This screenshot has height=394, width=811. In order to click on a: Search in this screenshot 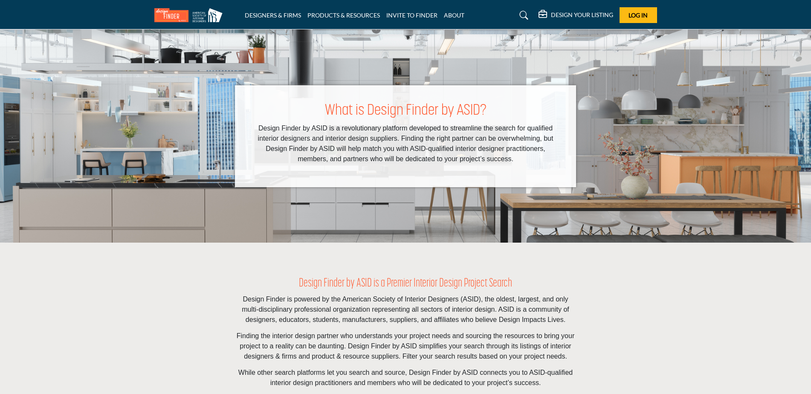, I will do `click(522, 15)`.